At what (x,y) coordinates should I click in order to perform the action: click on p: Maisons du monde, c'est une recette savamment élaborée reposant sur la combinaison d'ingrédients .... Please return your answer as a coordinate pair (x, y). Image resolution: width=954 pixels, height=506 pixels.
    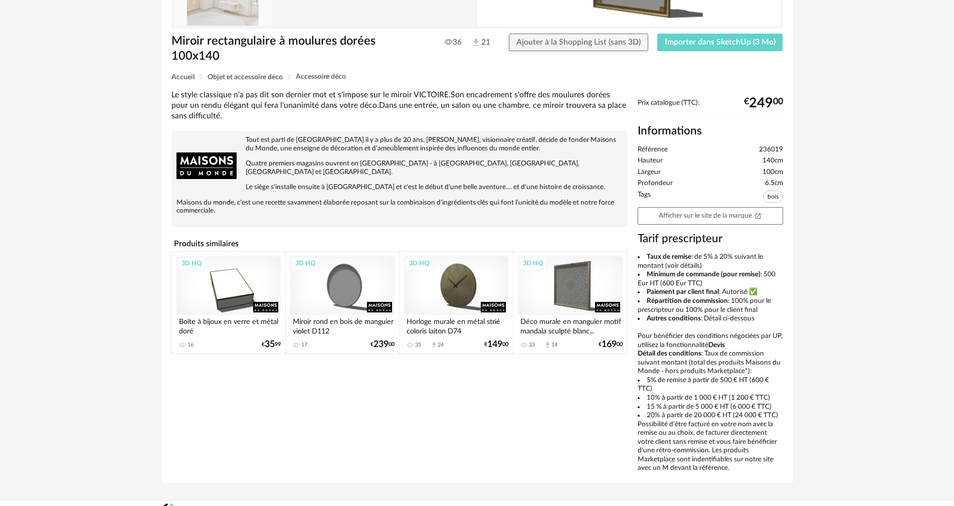
    Looking at the image, I should click on (399, 207).